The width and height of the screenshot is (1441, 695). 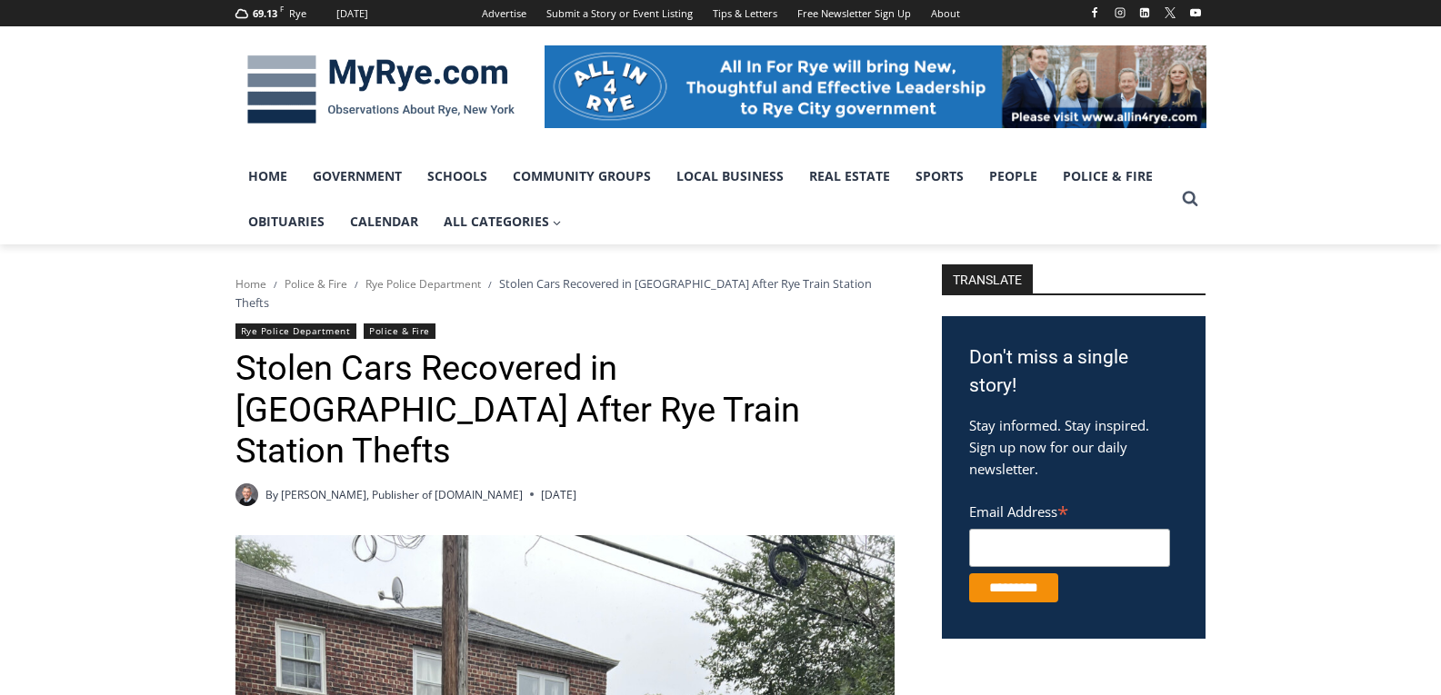 What do you see at coordinates (297, 14) in the screenshot?
I see `div: Rye` at bounding box center [297, 14].